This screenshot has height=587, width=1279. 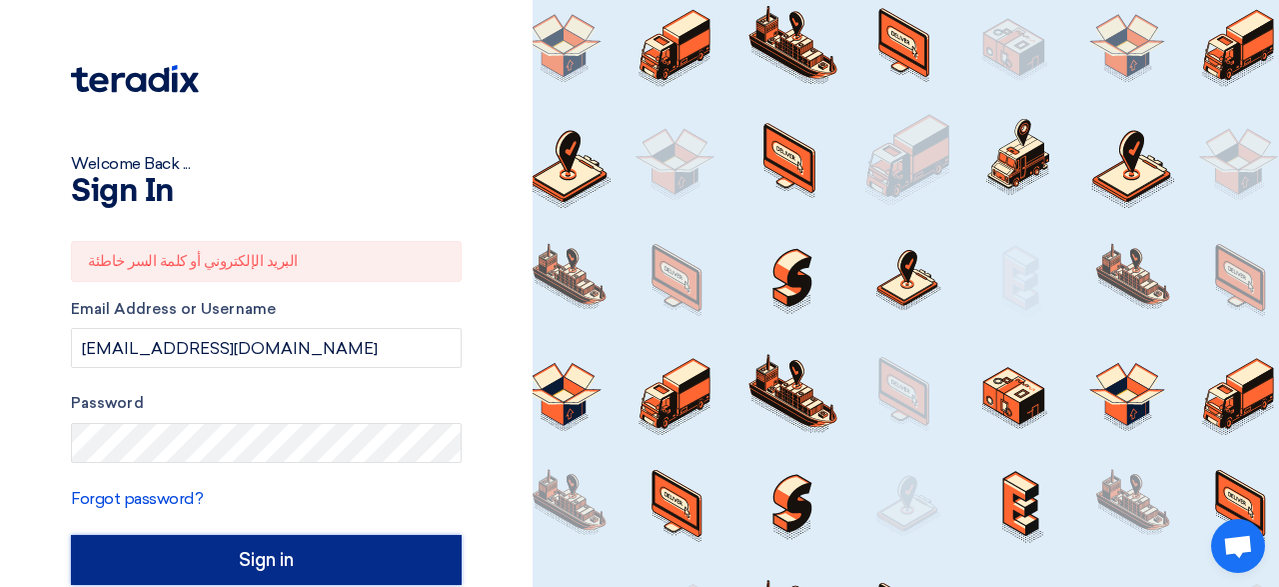 What do you see at coordinates (266, 348) in the screenshot?
I see `input: Enter your business email or username` at bounding box center [266, 348].